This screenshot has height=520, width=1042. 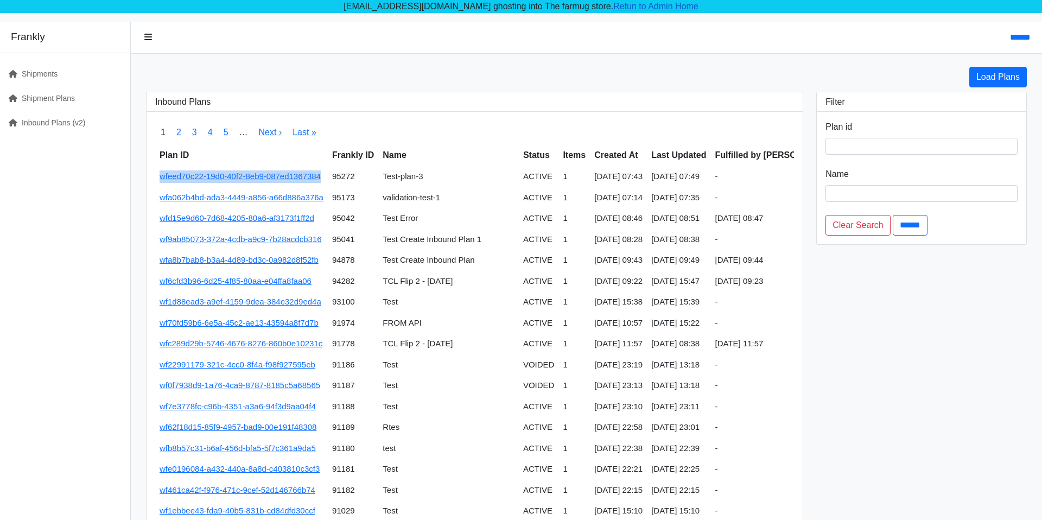 I want to click on a: Clear Search, so click(x=857, y=225).